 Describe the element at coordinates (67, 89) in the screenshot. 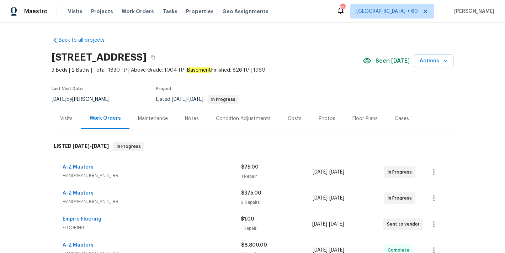

I see `span: Last Visit Date` at that location.